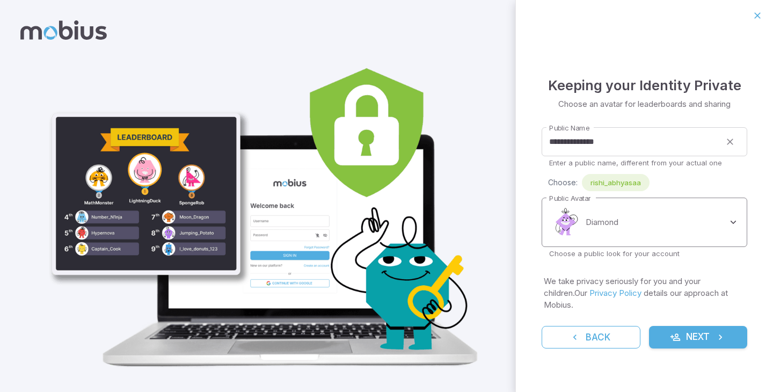  What do you see at coordinates (591, 337) in the screenshot?
I see `button: Back` at bounding box center [591, 337].